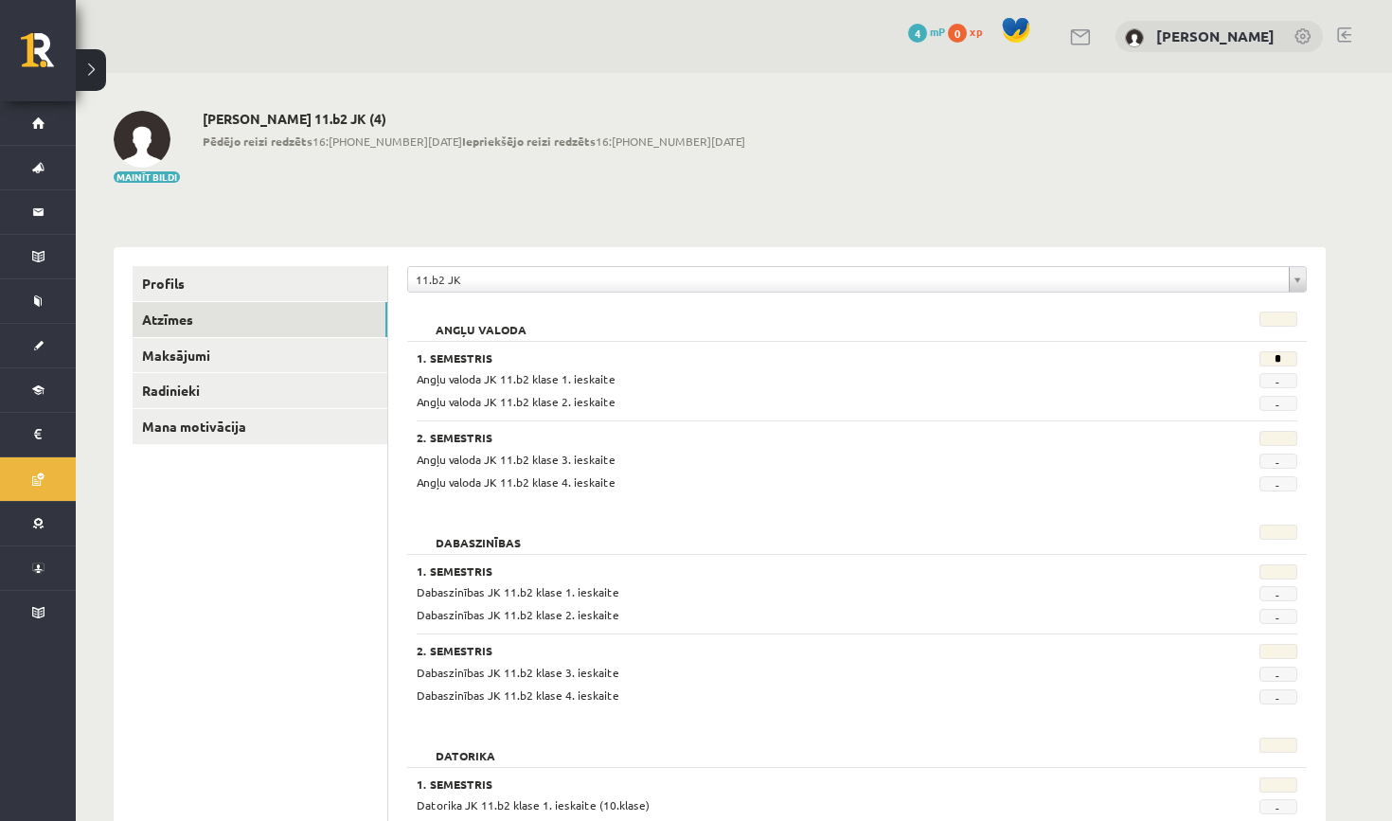 This screenshot has height=821, width=1392. I want to click on a: Profils, so click(259, 283).